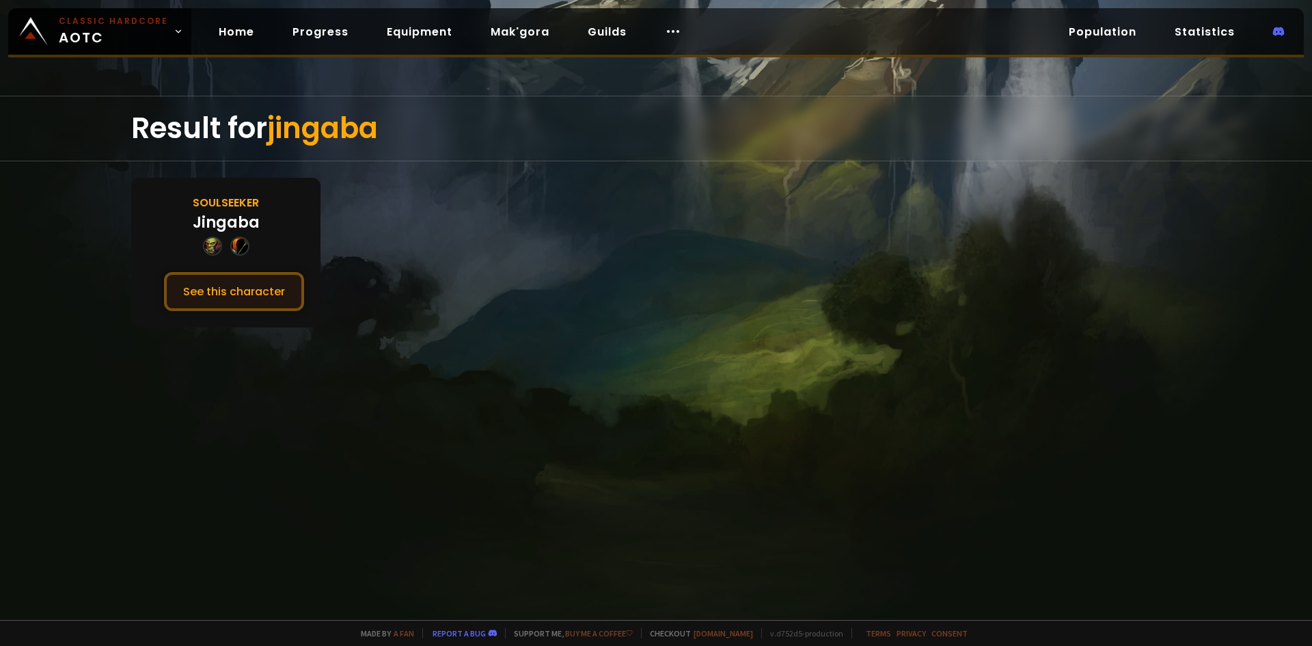 This screenshot has height=646, width=1312. I want to click on span: v. d752d5 - production, so click(802, 633).